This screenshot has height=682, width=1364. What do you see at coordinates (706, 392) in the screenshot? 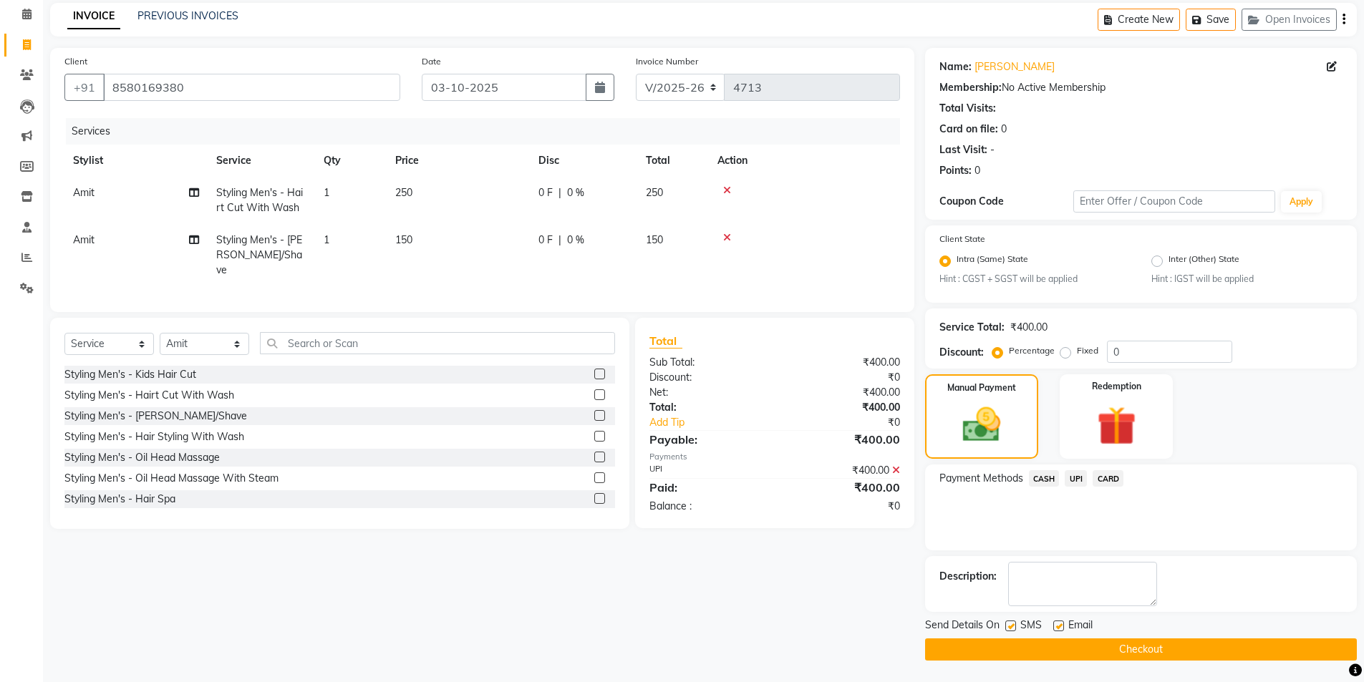
I see `div: Net:` at bounding box center [706, 392].